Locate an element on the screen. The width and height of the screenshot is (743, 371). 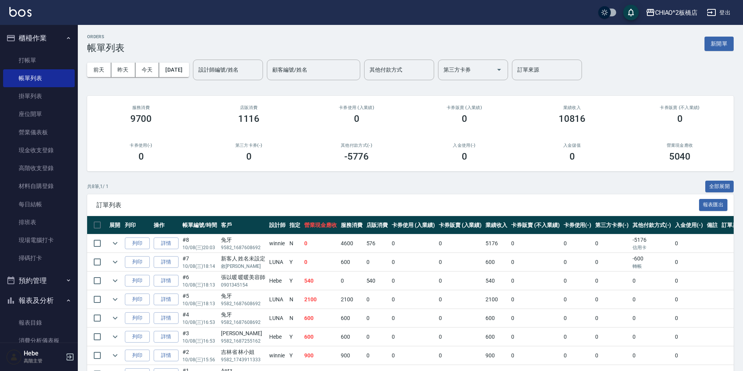
td: 600 is located at coordinates (352, 336).